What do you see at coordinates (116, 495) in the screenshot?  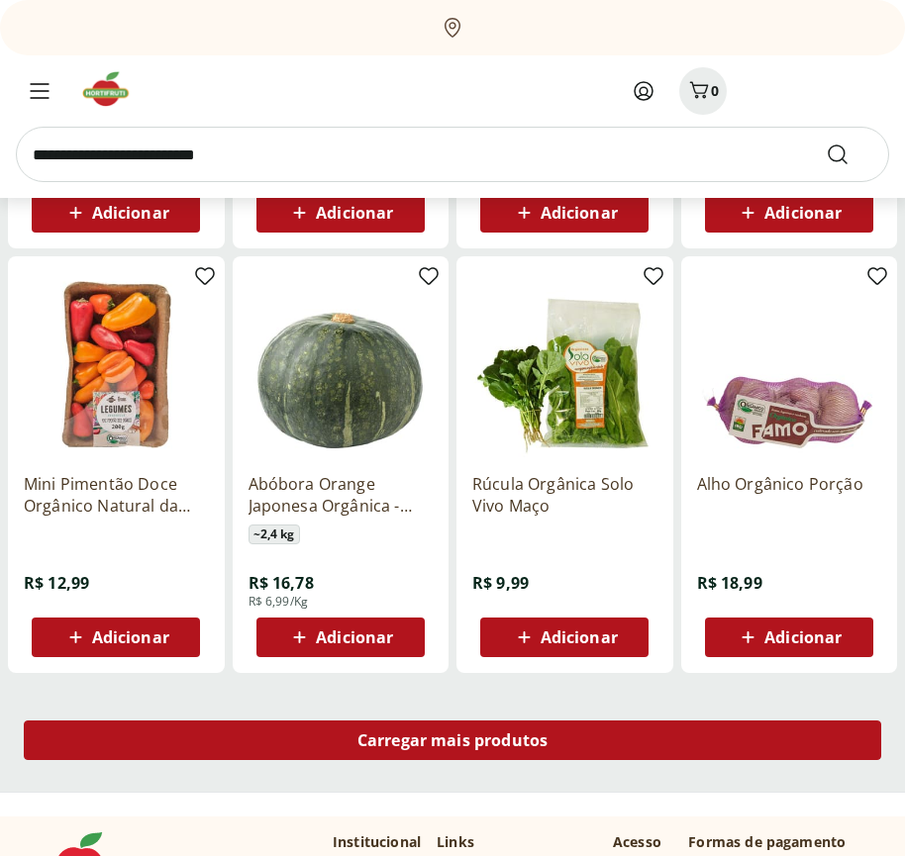 I see `a: Mini Pimentão Doce Orgânico Natural da Terra 200g` at bounding box center [116, 495].